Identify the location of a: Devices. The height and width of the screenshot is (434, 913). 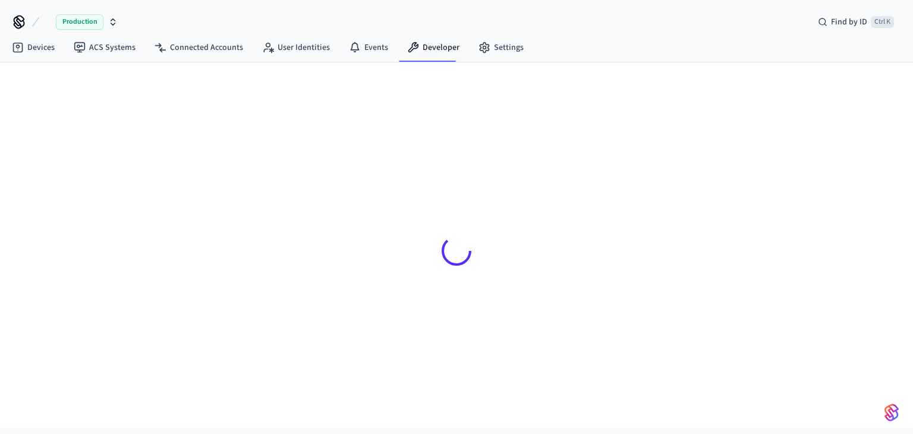
(33, 48).